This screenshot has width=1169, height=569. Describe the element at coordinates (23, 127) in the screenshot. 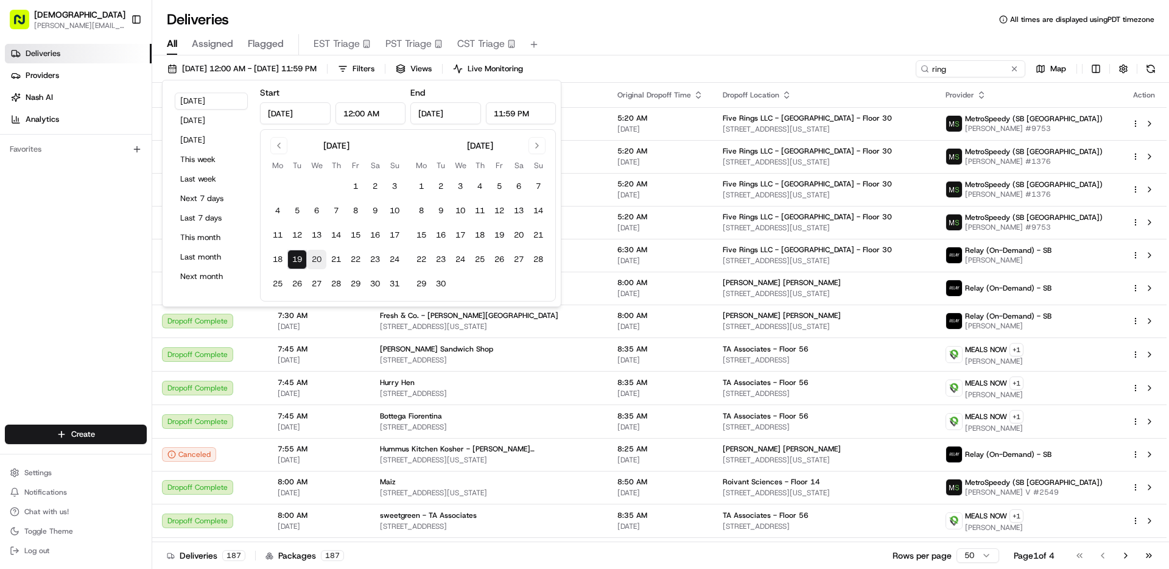

I see `img: 1736555255976-a54dd68f-1ca7-489b-9aae-adbdc363a1c4` at that location.